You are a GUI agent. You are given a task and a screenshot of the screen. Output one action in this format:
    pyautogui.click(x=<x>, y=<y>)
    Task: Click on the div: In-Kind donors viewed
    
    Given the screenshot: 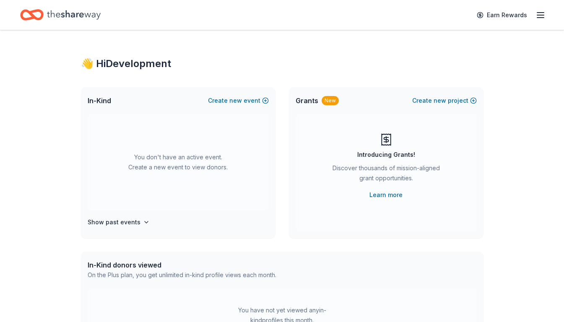 What is the action you would take?
    pyautogui.click(x=182, y=265)
    